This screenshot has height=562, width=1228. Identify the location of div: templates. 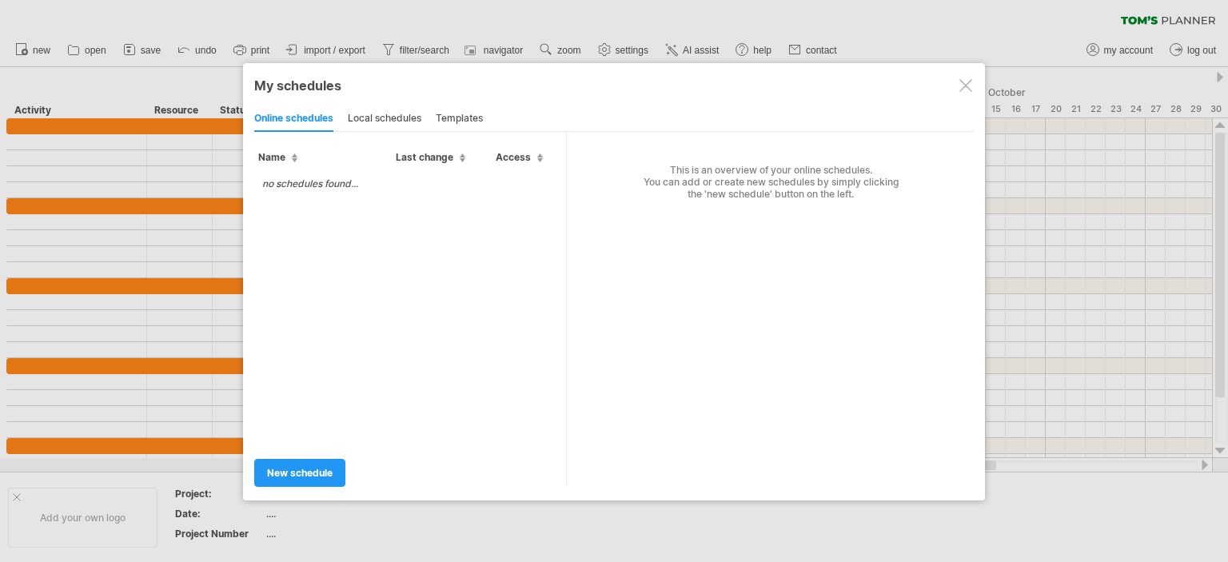
(459, 119).